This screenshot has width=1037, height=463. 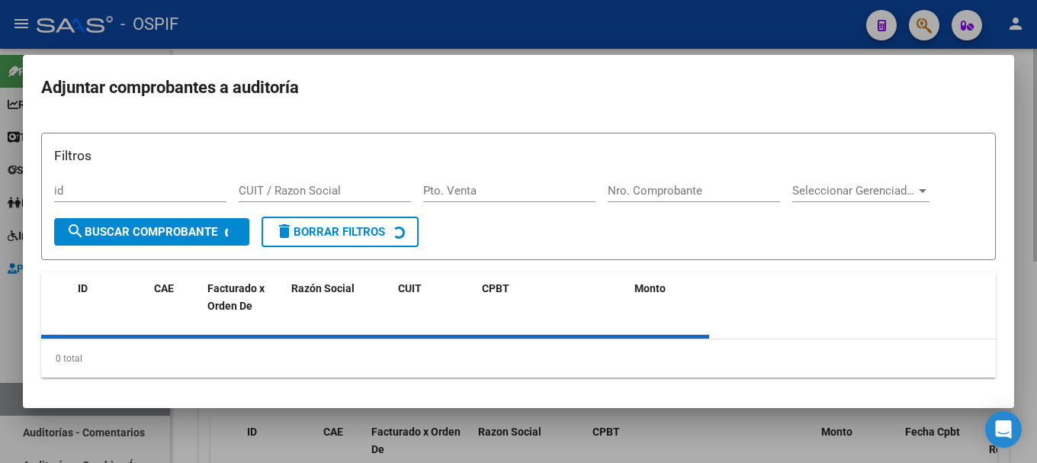 I want to click on span: Buscar Comprobante, so click(x=142, y=232).